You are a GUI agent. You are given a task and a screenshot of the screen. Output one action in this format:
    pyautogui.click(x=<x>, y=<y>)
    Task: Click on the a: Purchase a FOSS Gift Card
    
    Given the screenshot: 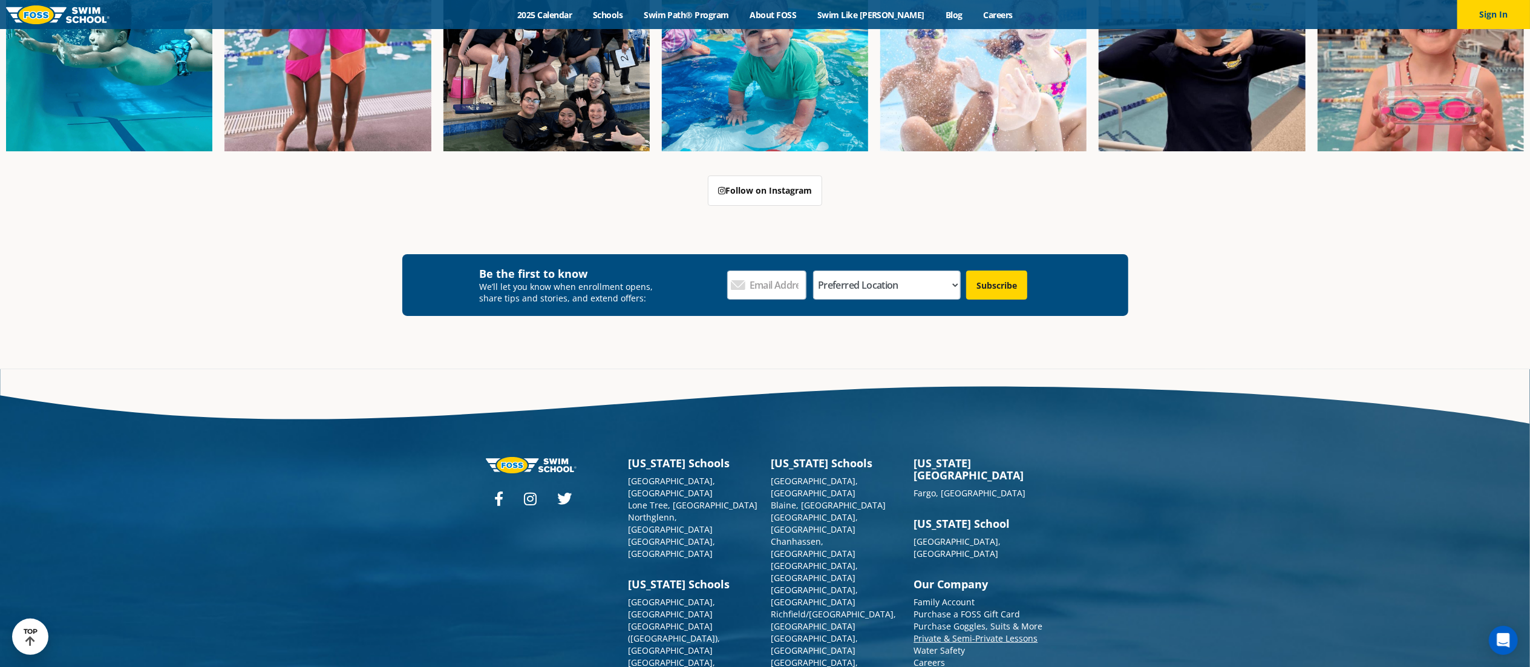 What is the action you would take?
    pyautogui.click(x=968, y=614)
    